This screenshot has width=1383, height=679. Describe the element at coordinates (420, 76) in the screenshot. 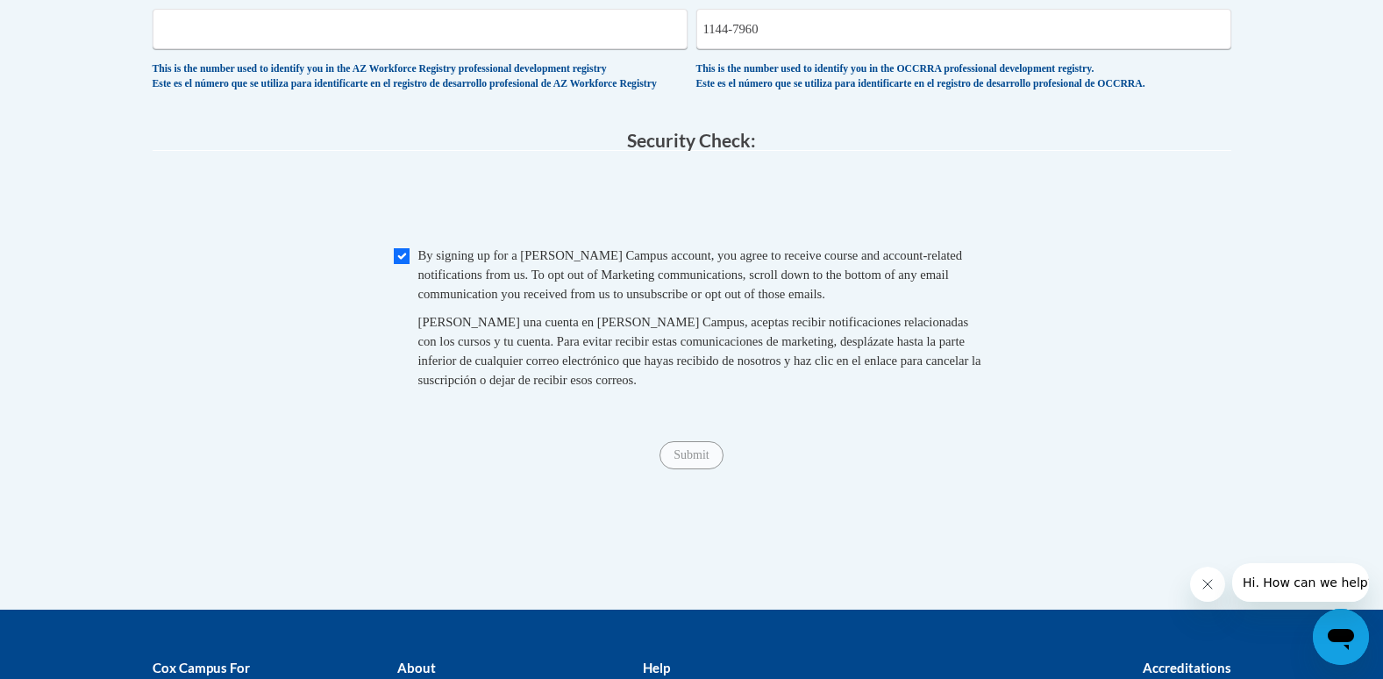

I see `div: This is the number used to identify you in the AZ Workforce Registry professional development reg...` at that location.